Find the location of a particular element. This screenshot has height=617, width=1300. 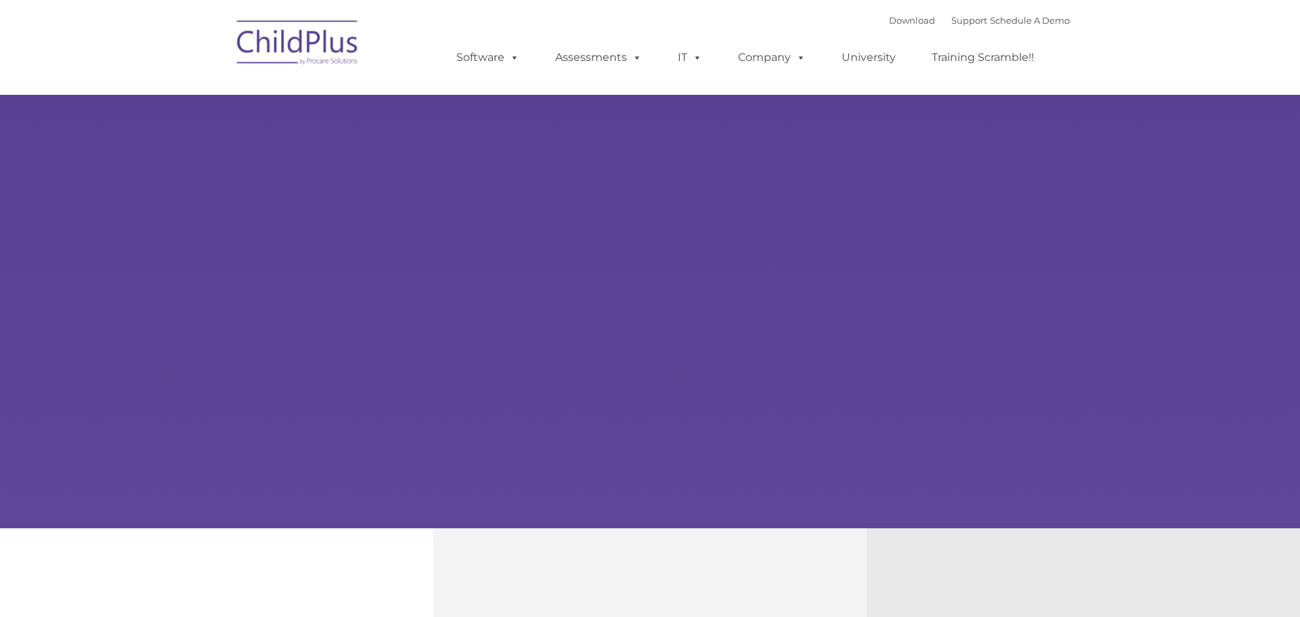

img: ChildPlus by Procare Solutions is located at coordinates (298, 45).